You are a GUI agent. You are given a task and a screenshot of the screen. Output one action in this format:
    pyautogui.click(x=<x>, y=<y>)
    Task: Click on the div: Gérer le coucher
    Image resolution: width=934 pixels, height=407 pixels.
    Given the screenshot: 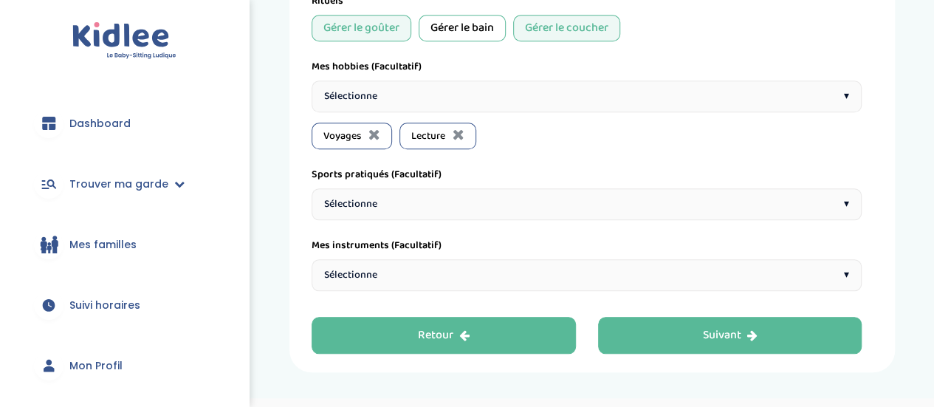 What is the action you would take?
    pyautogui.click(x=566, y=28)
    